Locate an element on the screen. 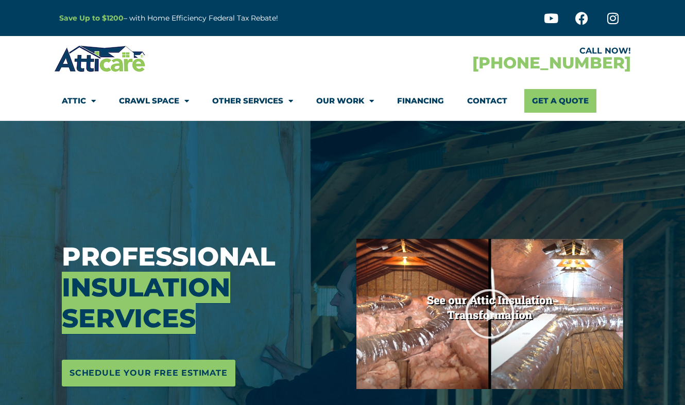 The width and height of the screenshot is (685, 405). a: Our Work is located at coordinates (345, 101).